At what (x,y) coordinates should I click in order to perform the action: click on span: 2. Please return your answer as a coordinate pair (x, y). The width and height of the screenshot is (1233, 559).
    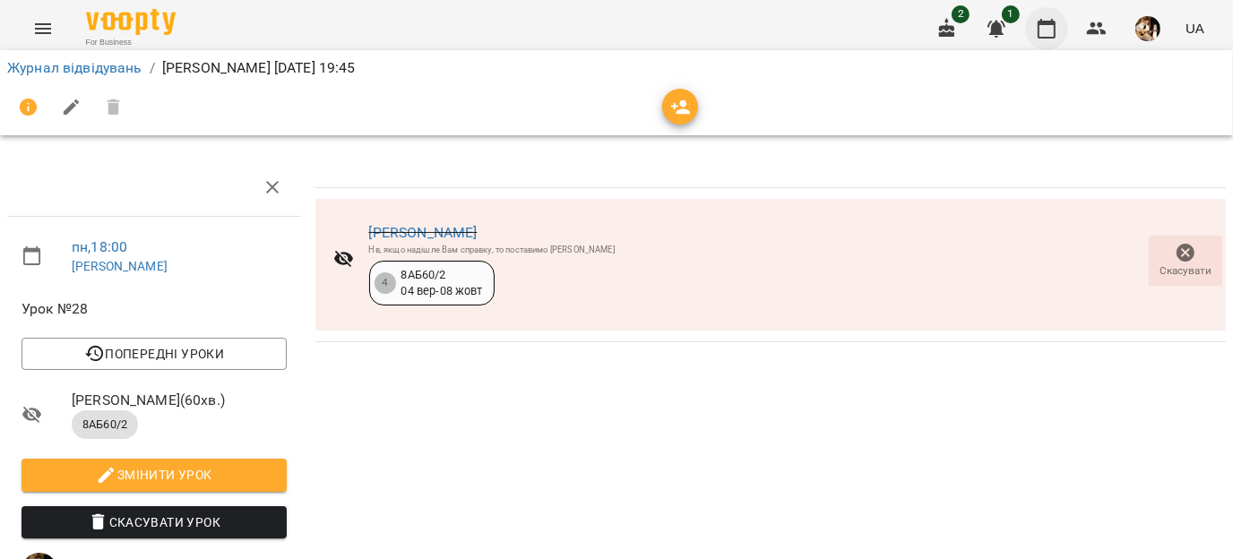
    Looking at the image, I should click on (961, 14).